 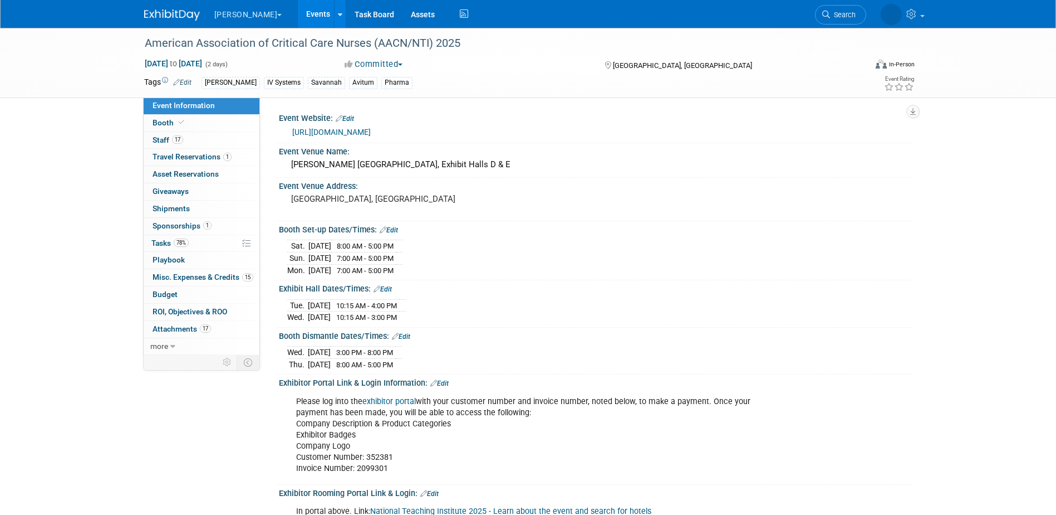 What do you see at coordinates (366, 317) in the screenshot?
I see `span: 10:15 AM - 3:00 PM` at bounding box center [366, 317].